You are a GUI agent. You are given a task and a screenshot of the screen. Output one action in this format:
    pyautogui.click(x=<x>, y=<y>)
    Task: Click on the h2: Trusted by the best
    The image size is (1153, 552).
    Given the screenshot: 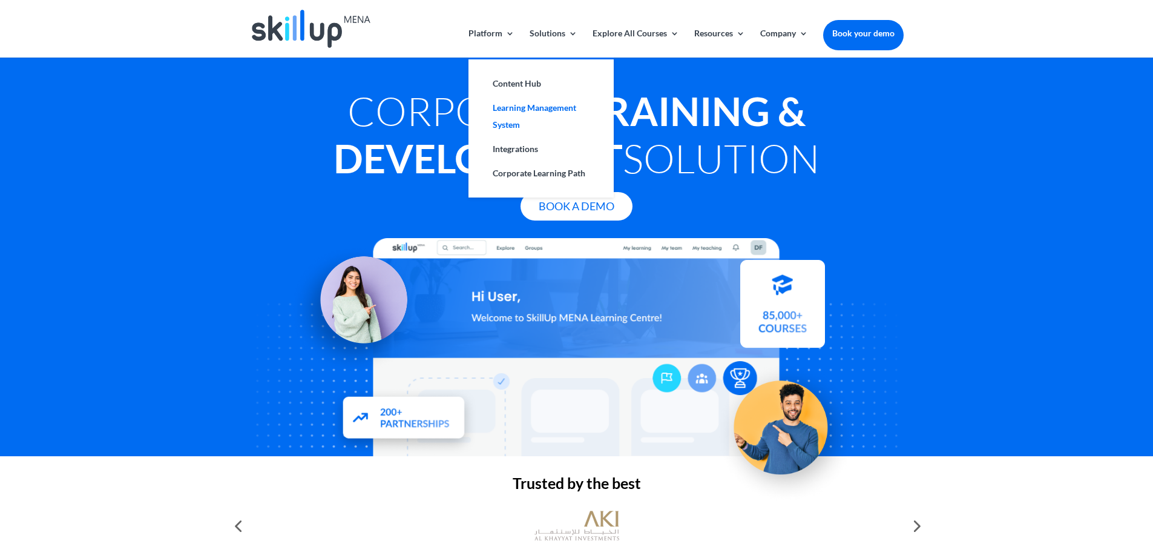 What is the action you would take?
    pyautogui.click(x=577, y=486)
    